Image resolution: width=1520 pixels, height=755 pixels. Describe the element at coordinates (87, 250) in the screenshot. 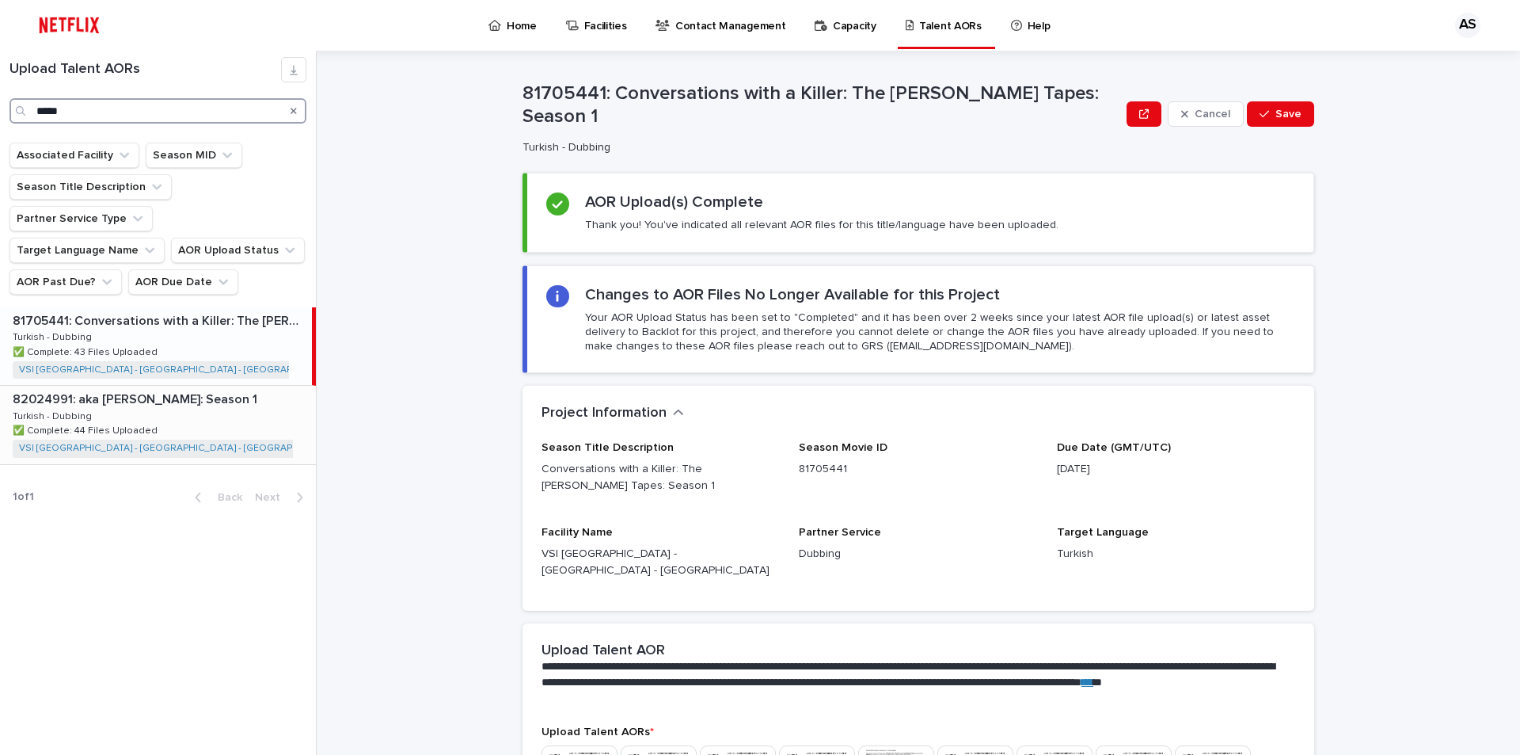

I see `button: Target Language Name` at that location.